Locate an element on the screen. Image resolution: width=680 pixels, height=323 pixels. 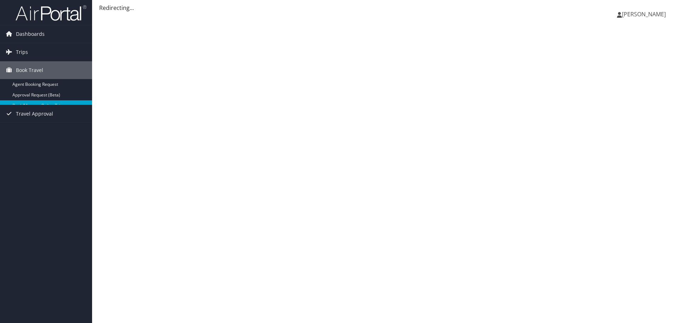
div: Redirecting... is located at coordinates (386, 8).